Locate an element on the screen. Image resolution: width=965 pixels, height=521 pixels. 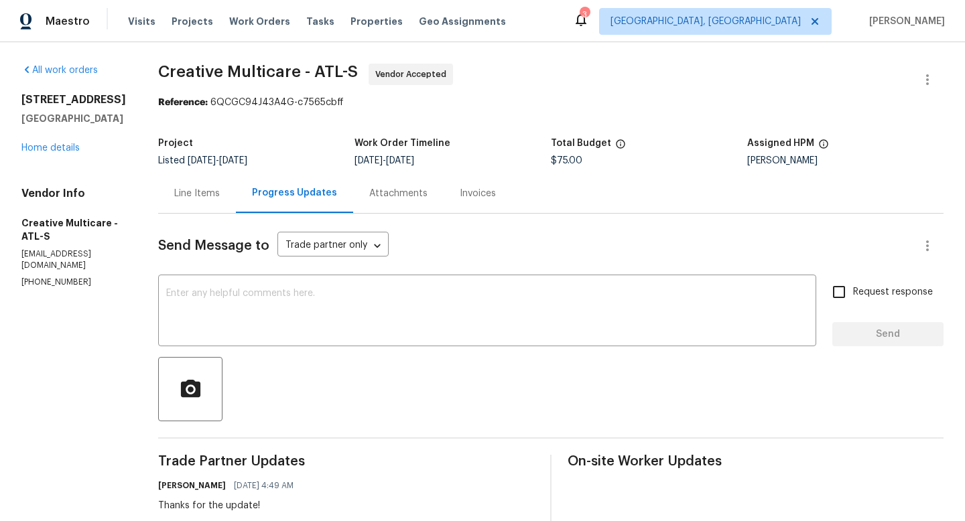
span: Creative Multicare - ATL-S is located at coordinates (258, 72).